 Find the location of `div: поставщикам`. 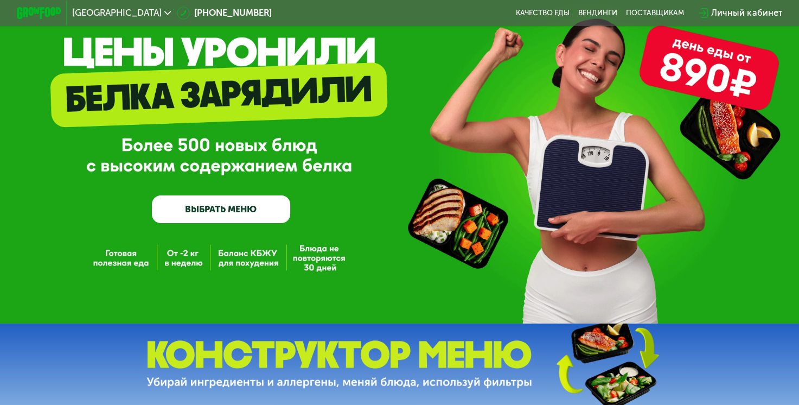

div: поставщикам is located at coordinates (655, 13).